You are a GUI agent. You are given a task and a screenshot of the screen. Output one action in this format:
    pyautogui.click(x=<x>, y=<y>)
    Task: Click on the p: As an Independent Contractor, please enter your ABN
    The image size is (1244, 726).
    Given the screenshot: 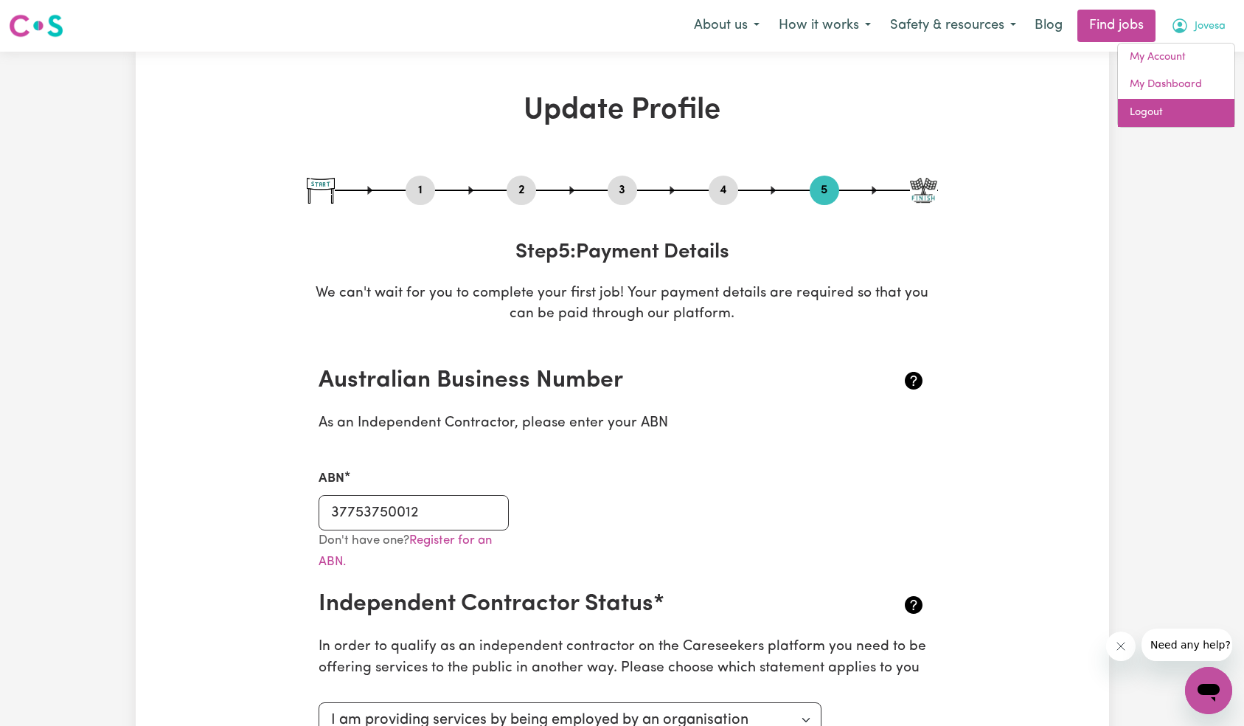 What is the action you would take?
    pyautogui.click(x=622, y=423)
    